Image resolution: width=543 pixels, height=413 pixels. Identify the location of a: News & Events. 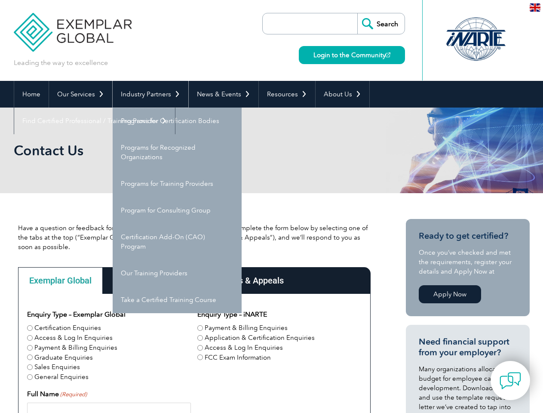
(224, 94).